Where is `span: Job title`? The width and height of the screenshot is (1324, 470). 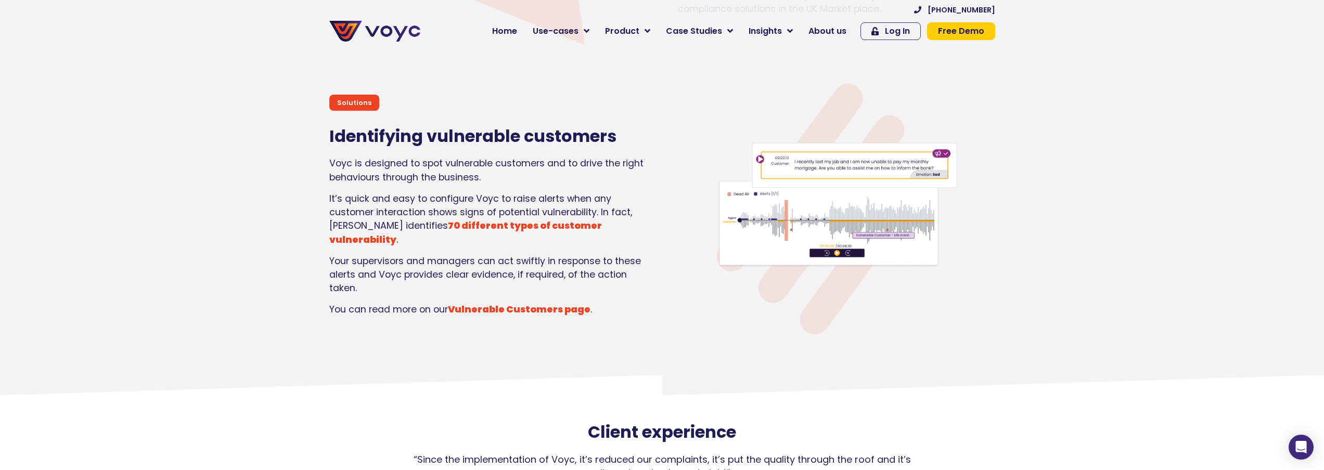 span: Job title is located at coordinates (156, 90).